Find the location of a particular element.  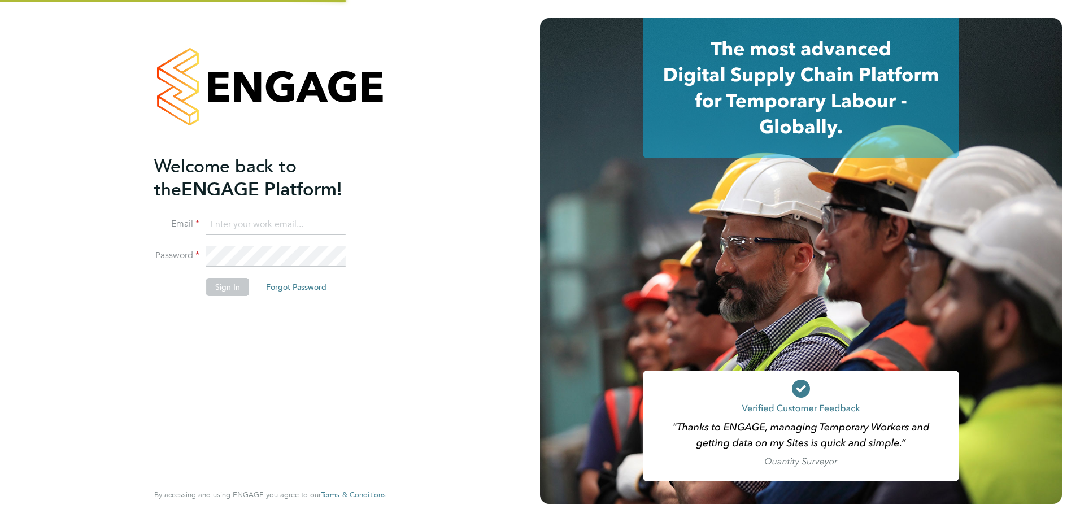

span: Welcome back to the is located at coordinates (225, 178).